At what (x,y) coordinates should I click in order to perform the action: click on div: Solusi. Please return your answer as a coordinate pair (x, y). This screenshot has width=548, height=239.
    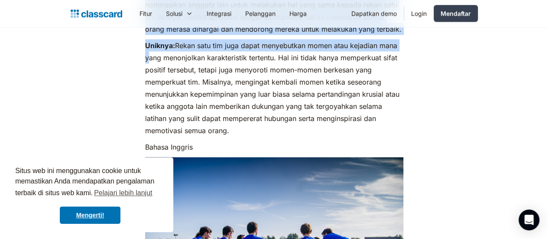
    Looking at the image, I should click on (179, 13).